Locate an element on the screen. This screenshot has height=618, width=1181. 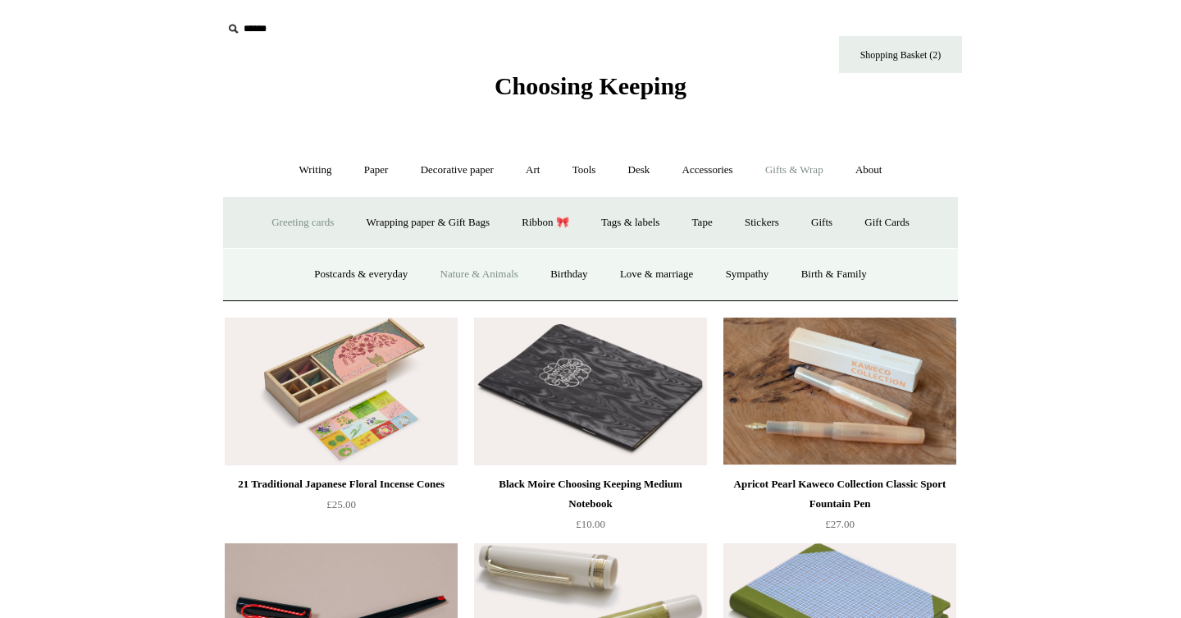
a: Writing is located at coordinates (316, 170).